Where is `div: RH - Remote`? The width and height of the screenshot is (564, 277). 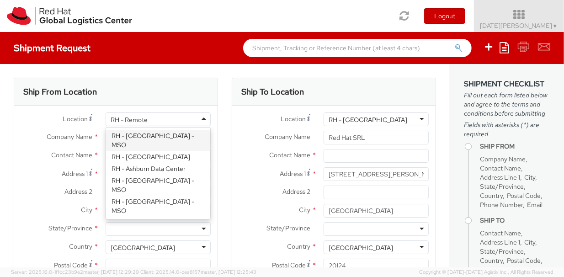 div: RH - Remote is located at coordinates (129, 120).